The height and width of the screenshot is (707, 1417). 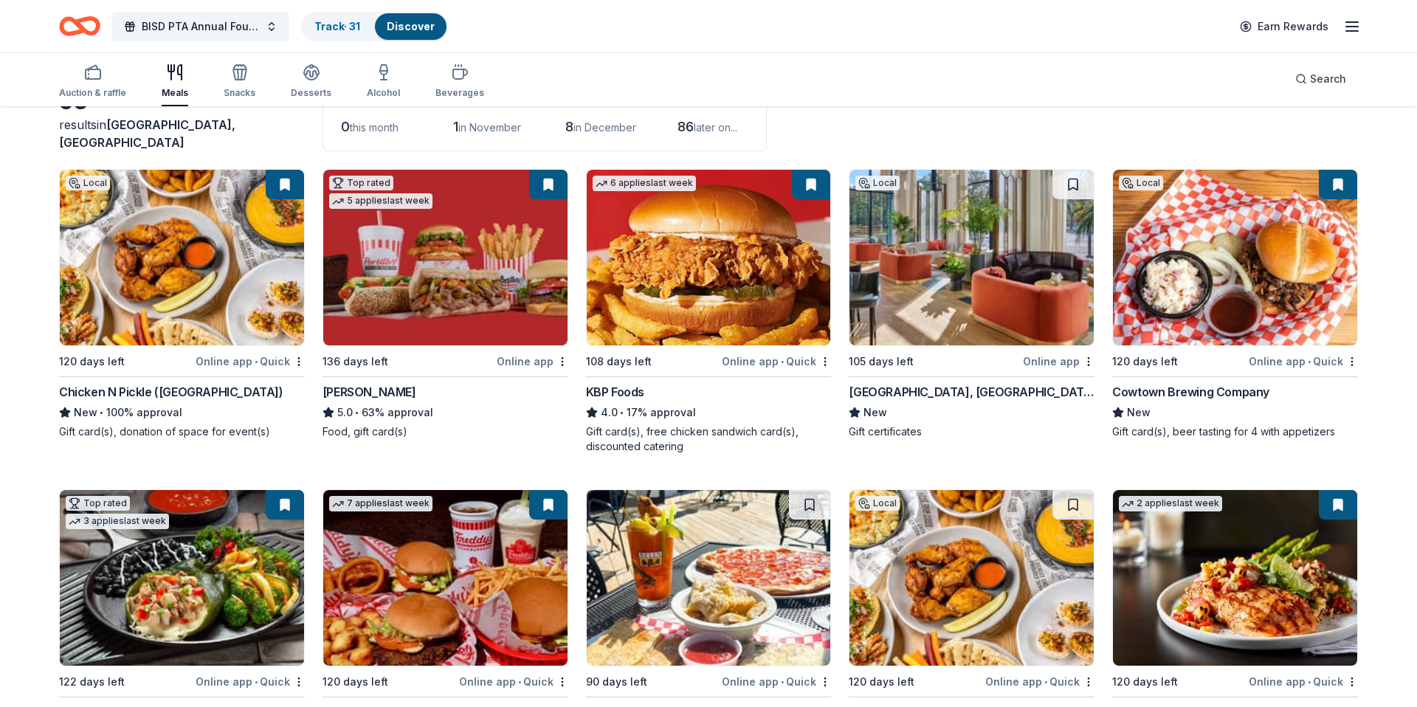 I want to click on div: 63% approval, so click(x=445, y=413).